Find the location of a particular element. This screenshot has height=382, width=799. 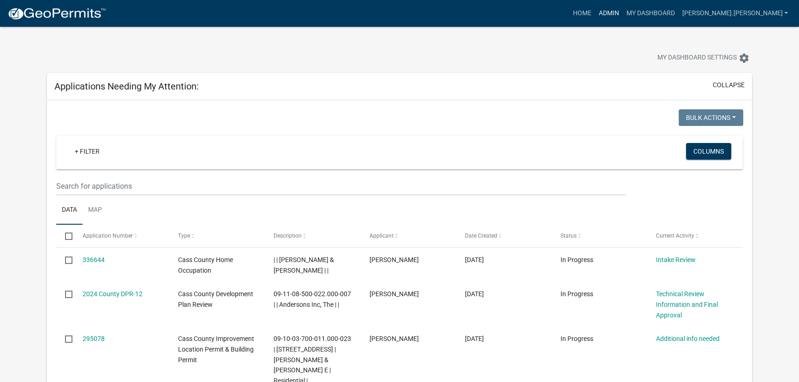

span: Brian K Beaman is located at coordinates (393, 294).